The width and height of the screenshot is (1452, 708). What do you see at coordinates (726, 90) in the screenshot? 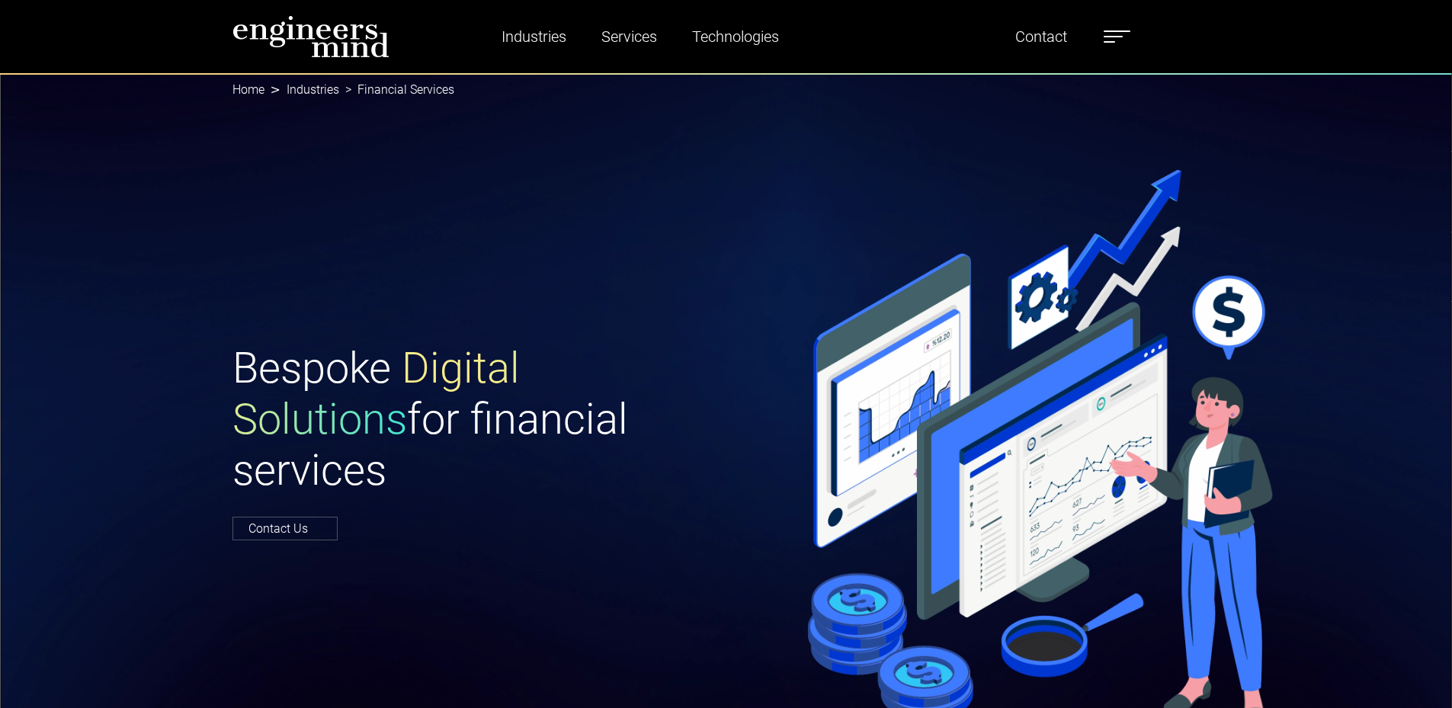
I see `nav: breadcrumb` at bounding box center [726, 90].